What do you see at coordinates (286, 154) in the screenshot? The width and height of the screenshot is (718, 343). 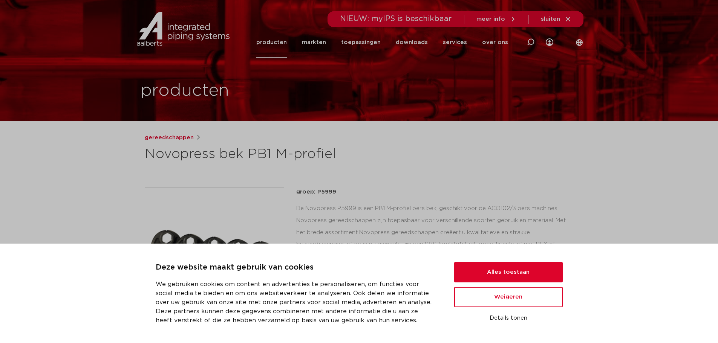 I see `h1: Novopress bek PB1 M-profiel` at bounding box center [286, 154].